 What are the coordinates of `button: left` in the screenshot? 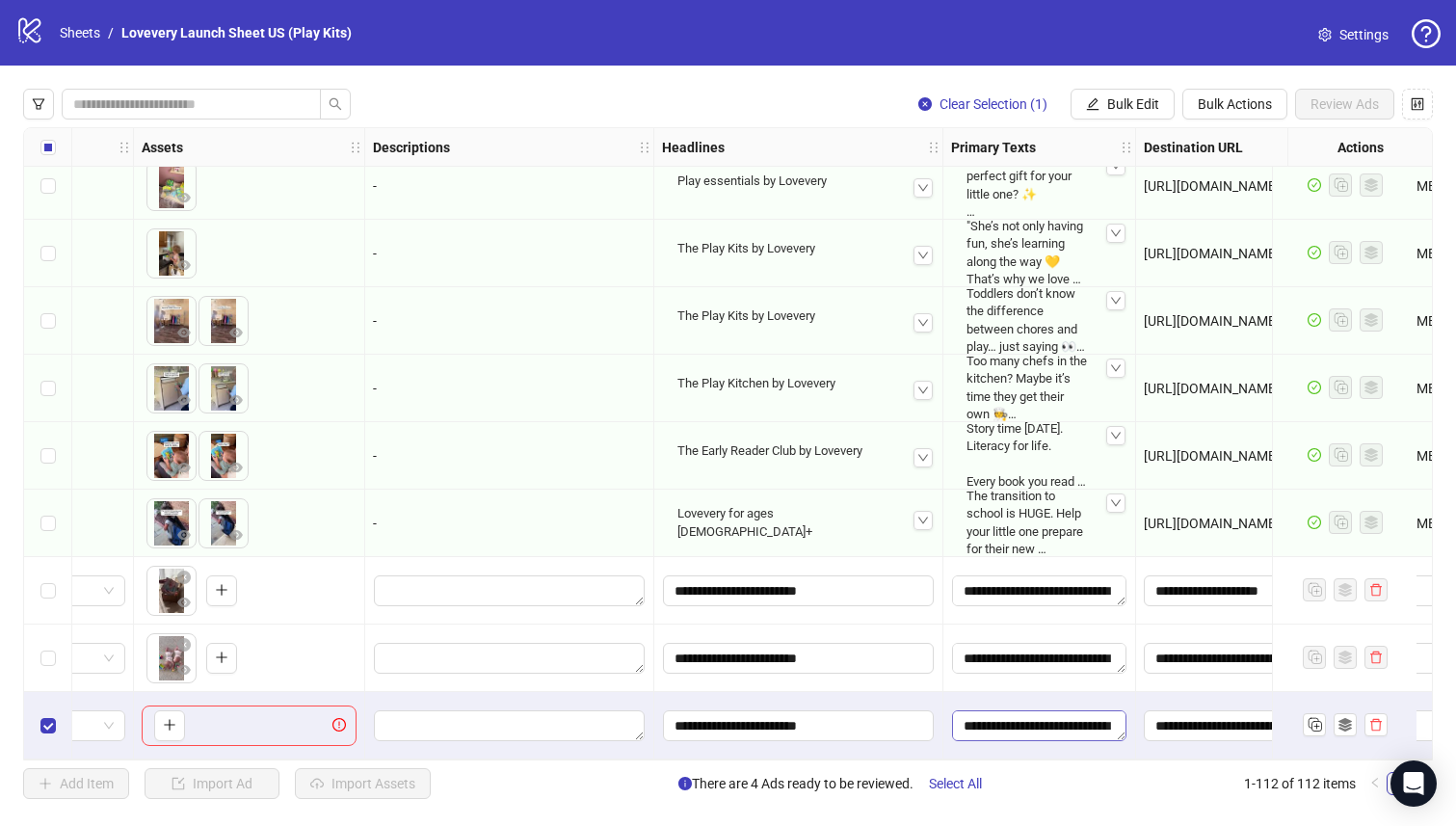 It's located at (1376, 783).